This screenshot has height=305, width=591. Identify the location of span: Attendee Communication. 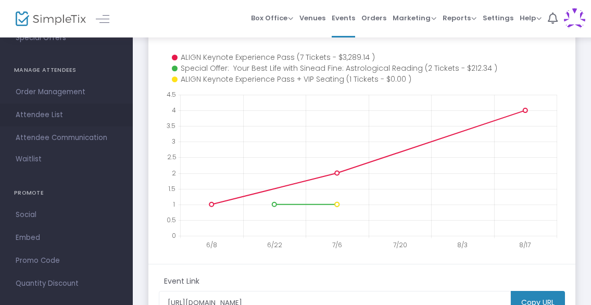
(66, 138).